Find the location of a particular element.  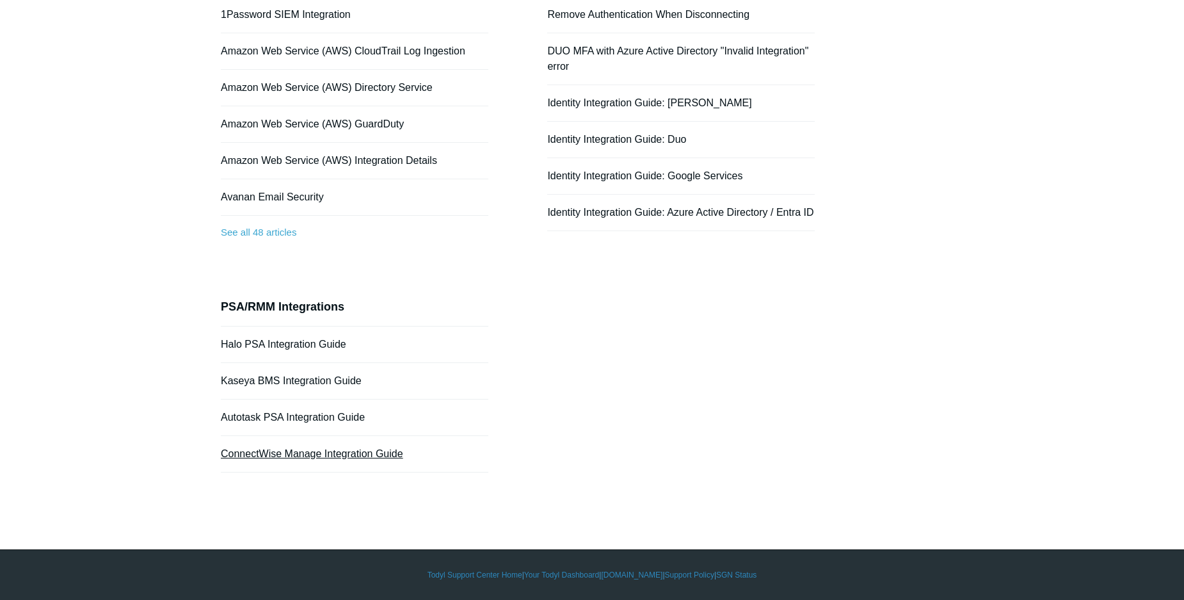

a: Amazon Web Service (AWS) Directory Service is located at coordinates (326, 87).